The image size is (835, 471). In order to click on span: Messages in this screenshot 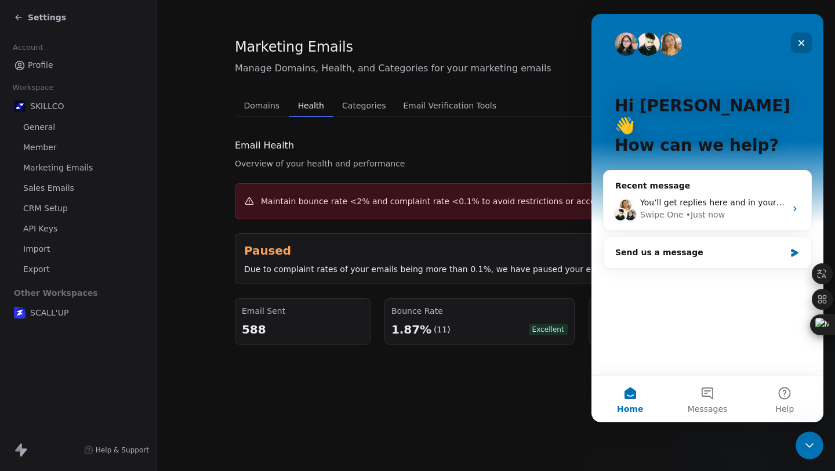, I will do `click(116, 395)`.